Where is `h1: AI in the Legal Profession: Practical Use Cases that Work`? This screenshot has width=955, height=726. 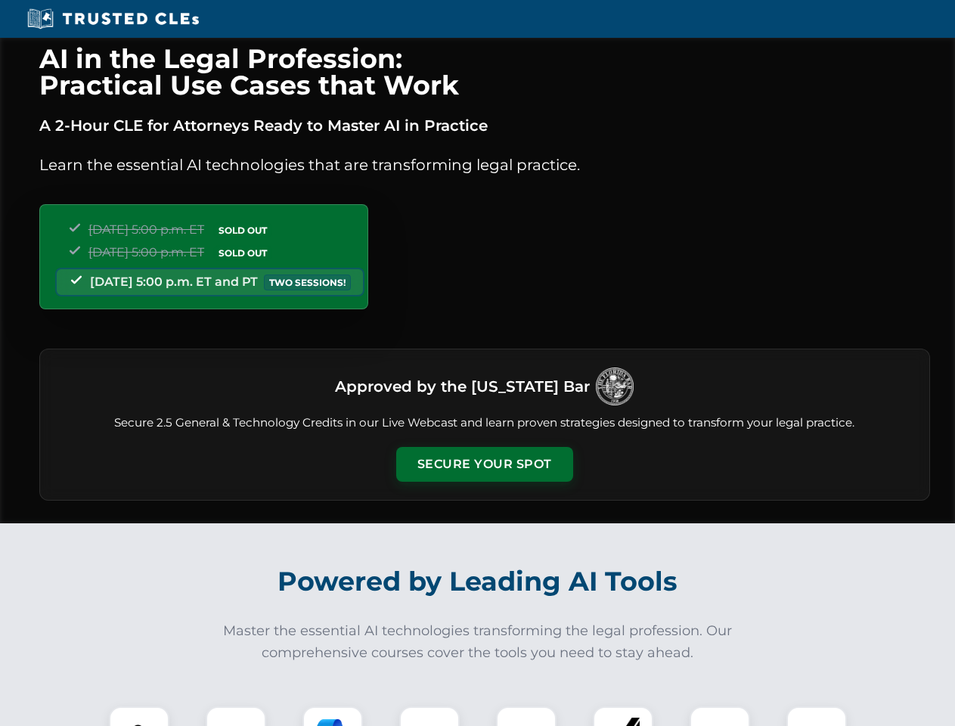
h1: AI in the Legal Profession: Practical Use Cases that Work is located at coordinates (485, 72).